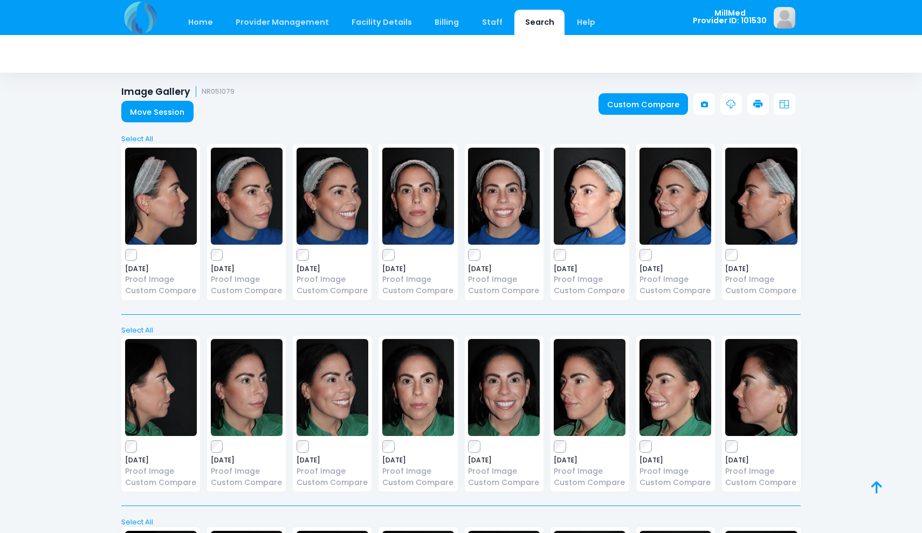  I want to click on a: Search, so click(539, 22).